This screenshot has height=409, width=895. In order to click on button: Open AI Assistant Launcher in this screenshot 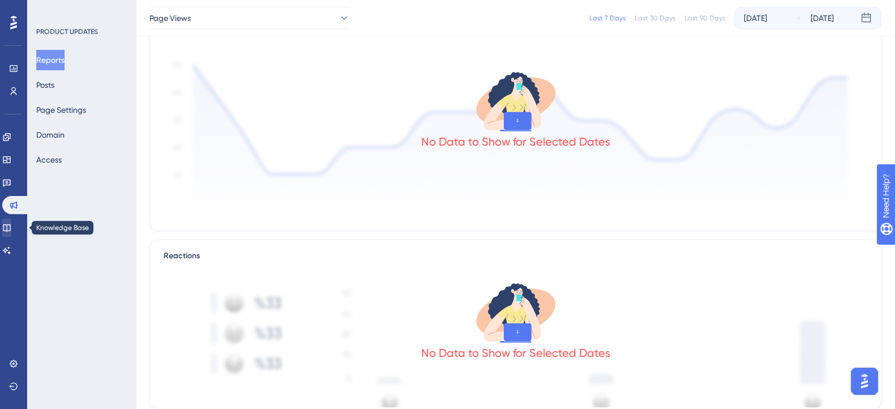, I will do `click(17, 17)`.